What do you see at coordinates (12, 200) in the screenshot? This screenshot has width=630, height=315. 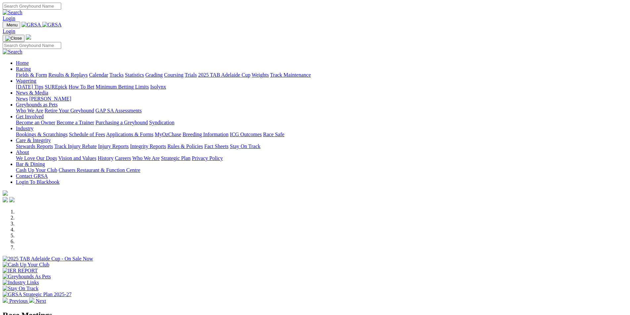 I see `img: twitter.svg` at bounding box center [12, 200].